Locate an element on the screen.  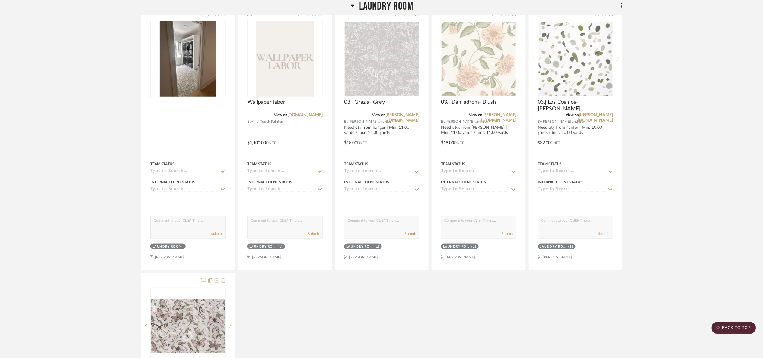
span: 03.| Grazia- Grey is located at coordinates (364, 102).